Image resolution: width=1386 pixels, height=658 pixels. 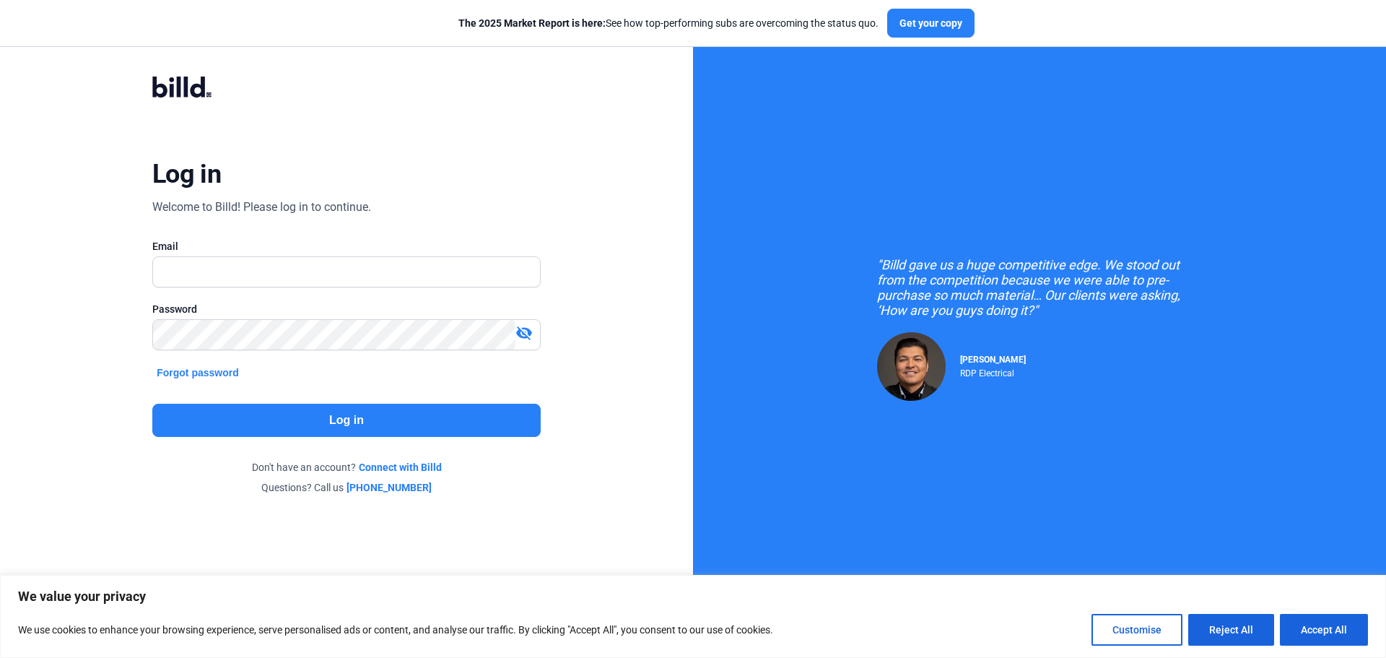 What do you see at coordinates (346, 467) in the screenshot?
I see `div: Don't have an account?` at bounding box center [346, 467].